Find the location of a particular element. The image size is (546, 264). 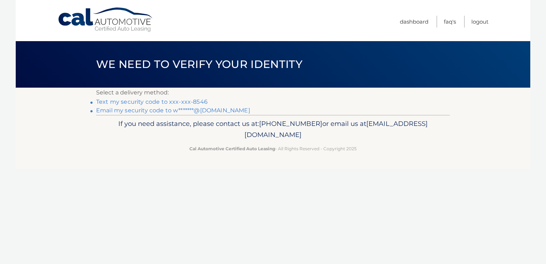

span: We need to verify your identity is located at coordinates (199, 64).